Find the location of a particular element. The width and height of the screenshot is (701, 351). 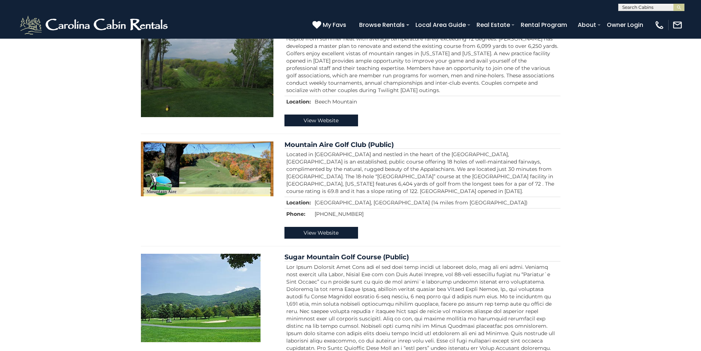

img: Beech Mountain Golf Club (Private, must rent home with memebership) is located at coordinates (207, 68).